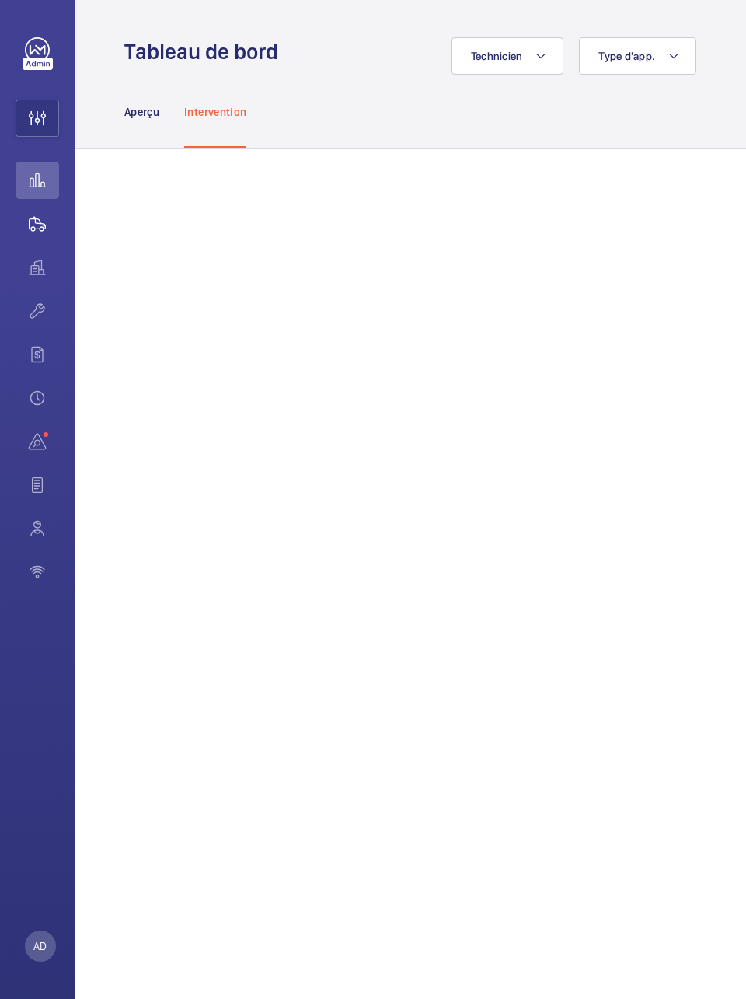 The height and width of the screenshot is (999, 746). What do you see at coordinates (141, 112) in the screenshot?
I see `p: Aperçu` at bounding box center [141, 112].